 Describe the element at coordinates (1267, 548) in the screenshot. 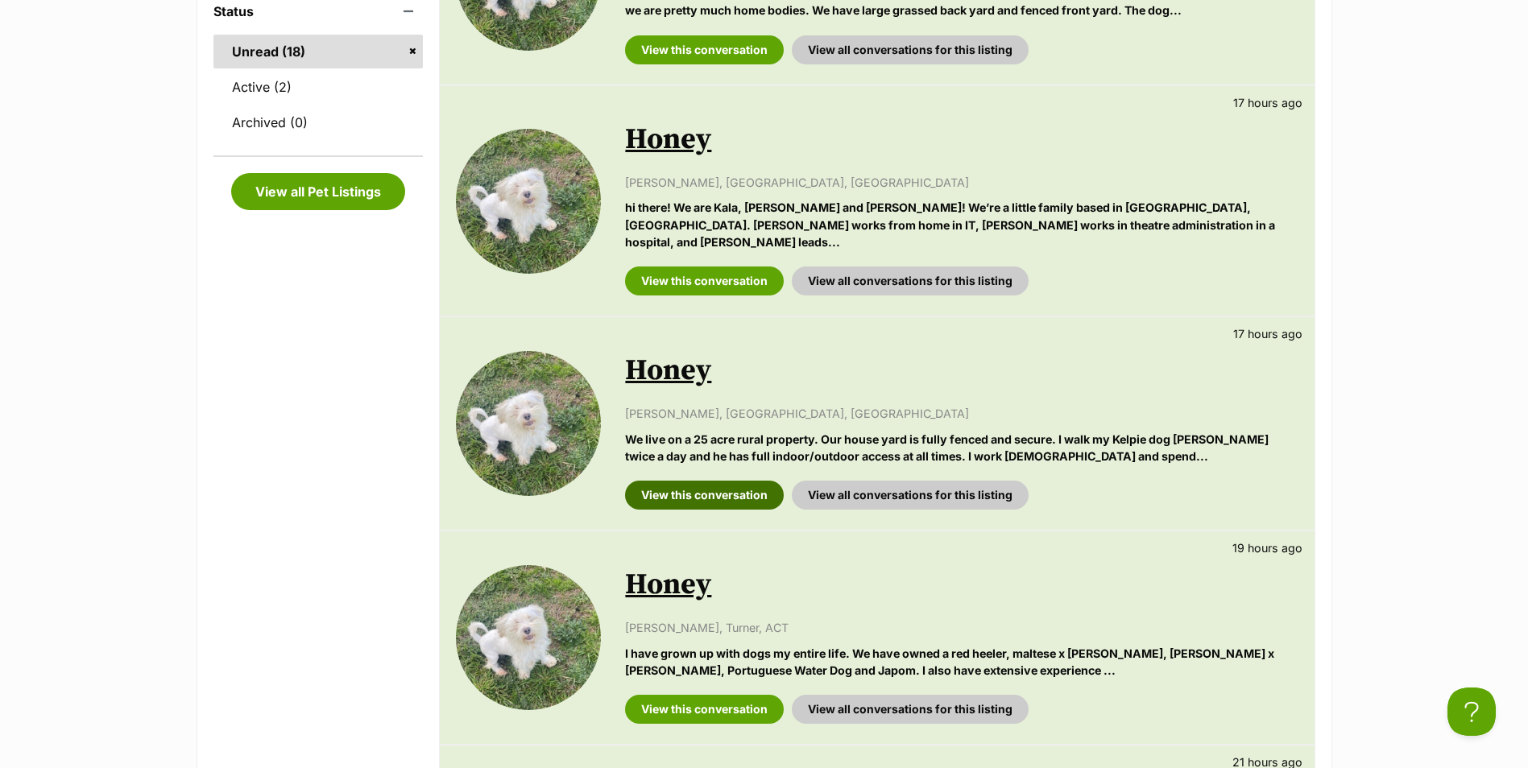

I see `p: 19 hours ago` at that location.